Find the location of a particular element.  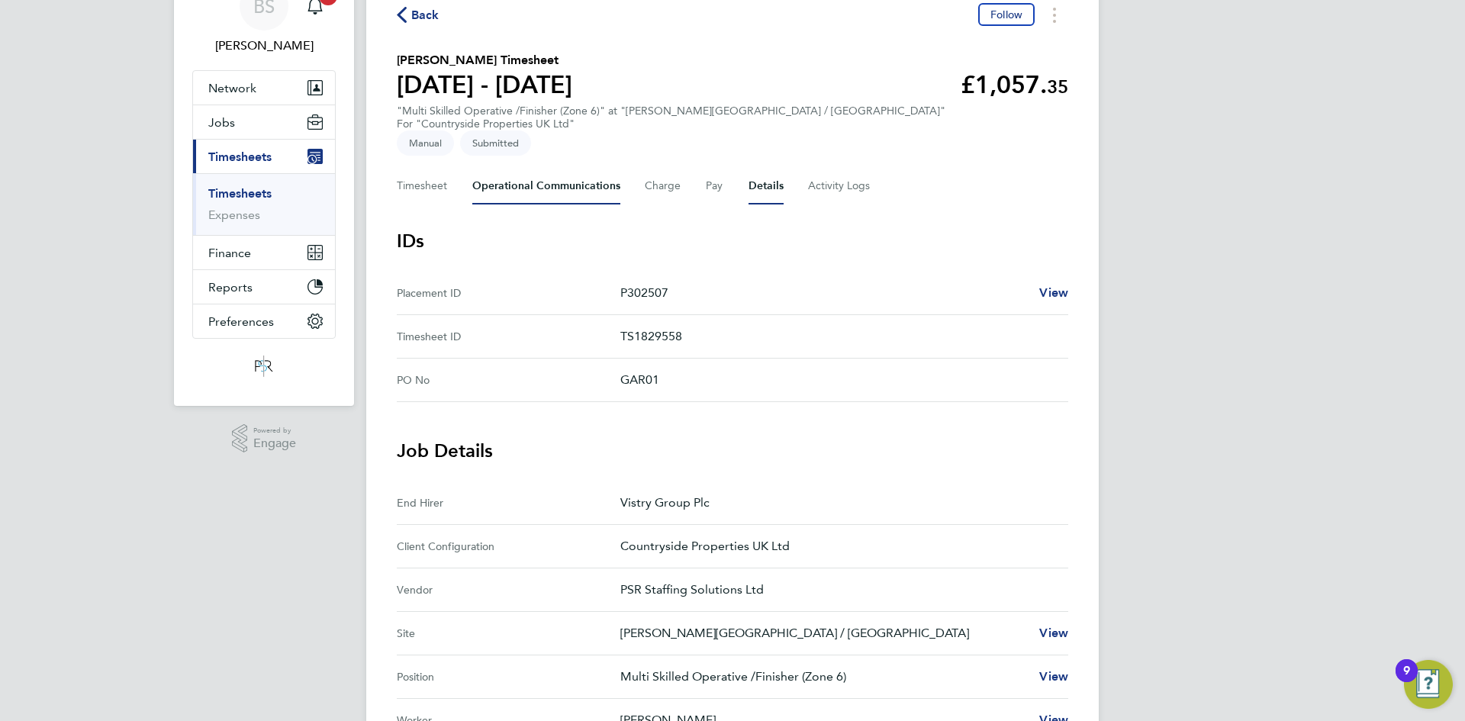

button: Pay is located at coordinates (715, 186).